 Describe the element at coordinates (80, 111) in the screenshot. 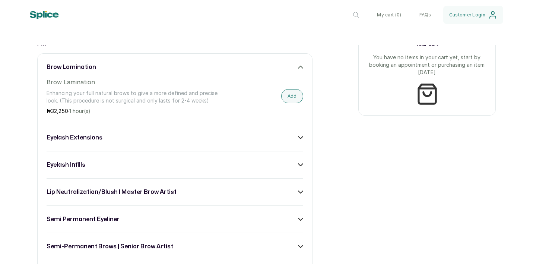

I see `span: 1 hour(s)` at that location.